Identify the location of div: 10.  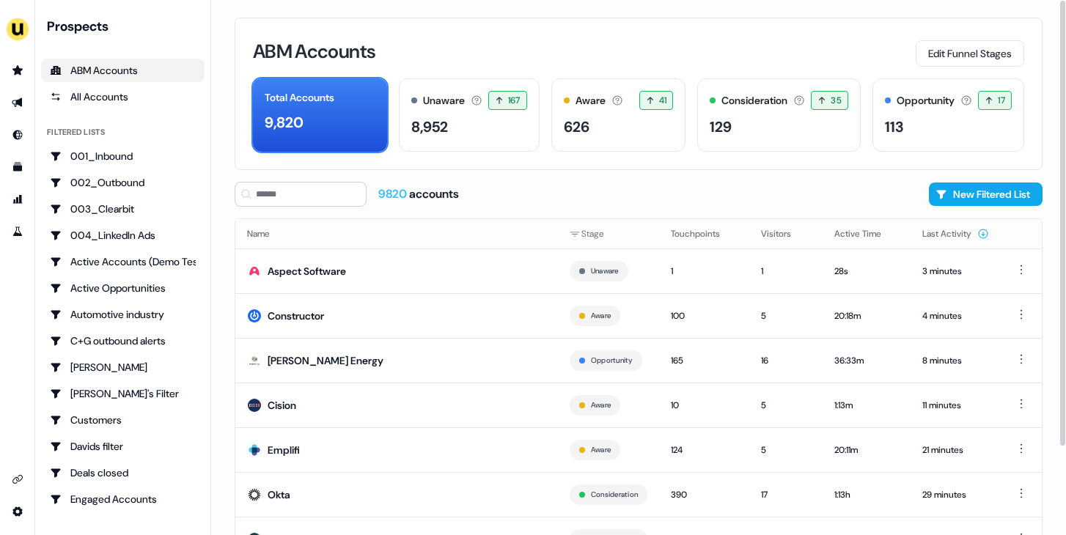
(704, 406).